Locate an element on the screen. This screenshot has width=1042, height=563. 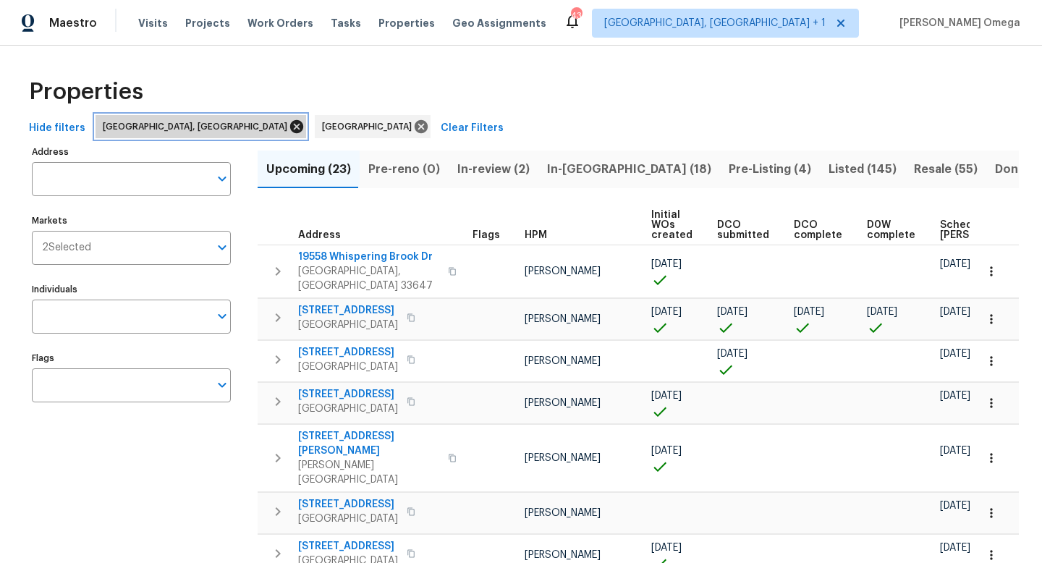
label: Markets is located at coordinates (131, 221).